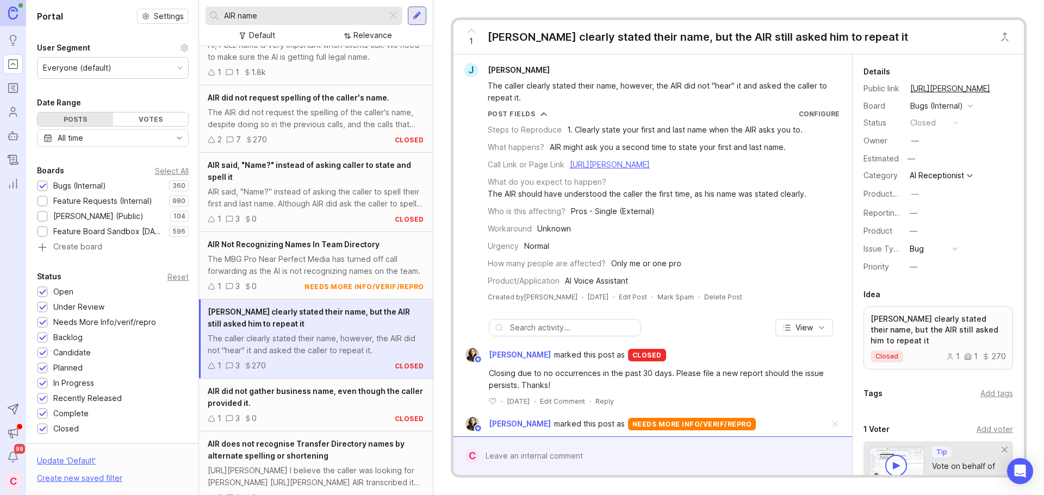 The image size is (1044, 495). Describe the element at coordinates (79, 307) in the screenshot. I see `div: Under Review` at that location.